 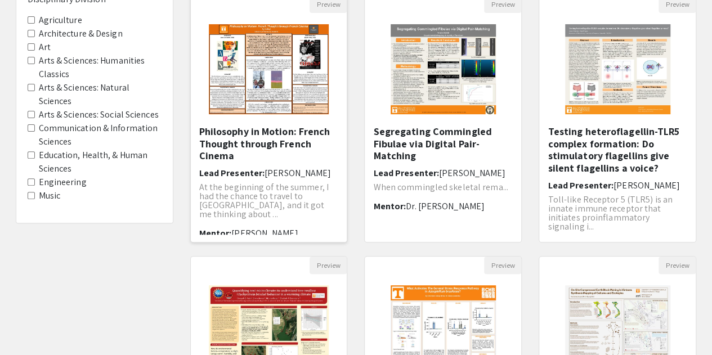 I want to click on img: <p>Segregating Commingled Fibulae via Digital Pair-Matching</p>, so click(x=443, y=69).